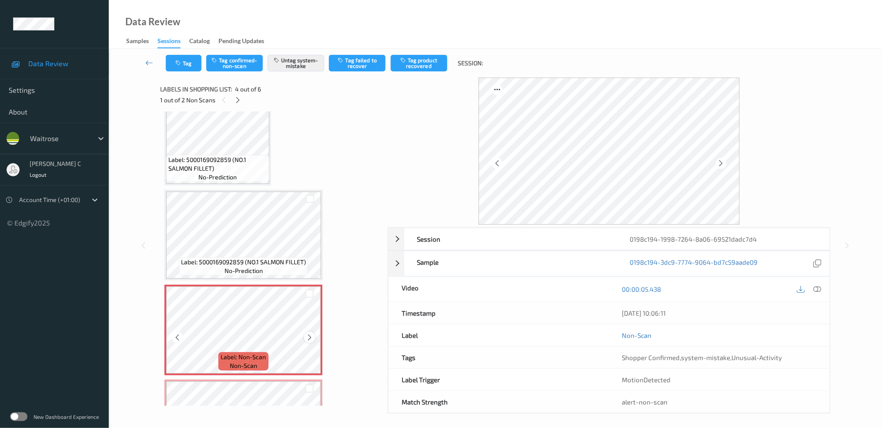 Image resolution: width=882 pixels, height=428 pixels. Describe the element at coordinates (706, 357) in the screenshot. I see `span: system-mistake` at that location.